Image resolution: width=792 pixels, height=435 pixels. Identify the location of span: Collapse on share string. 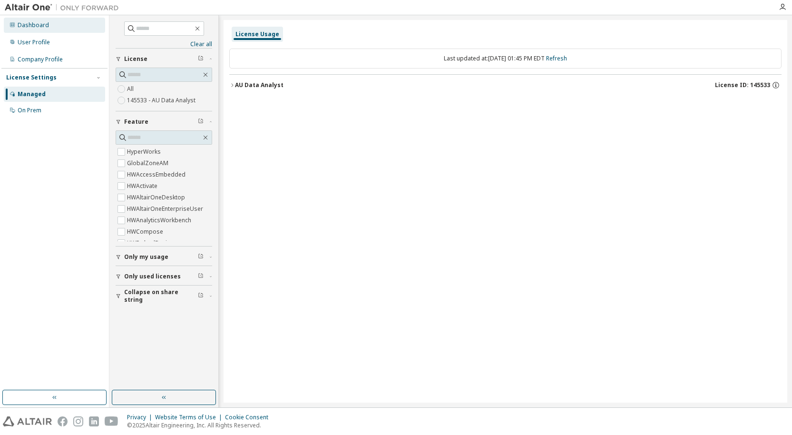
(161, 296).